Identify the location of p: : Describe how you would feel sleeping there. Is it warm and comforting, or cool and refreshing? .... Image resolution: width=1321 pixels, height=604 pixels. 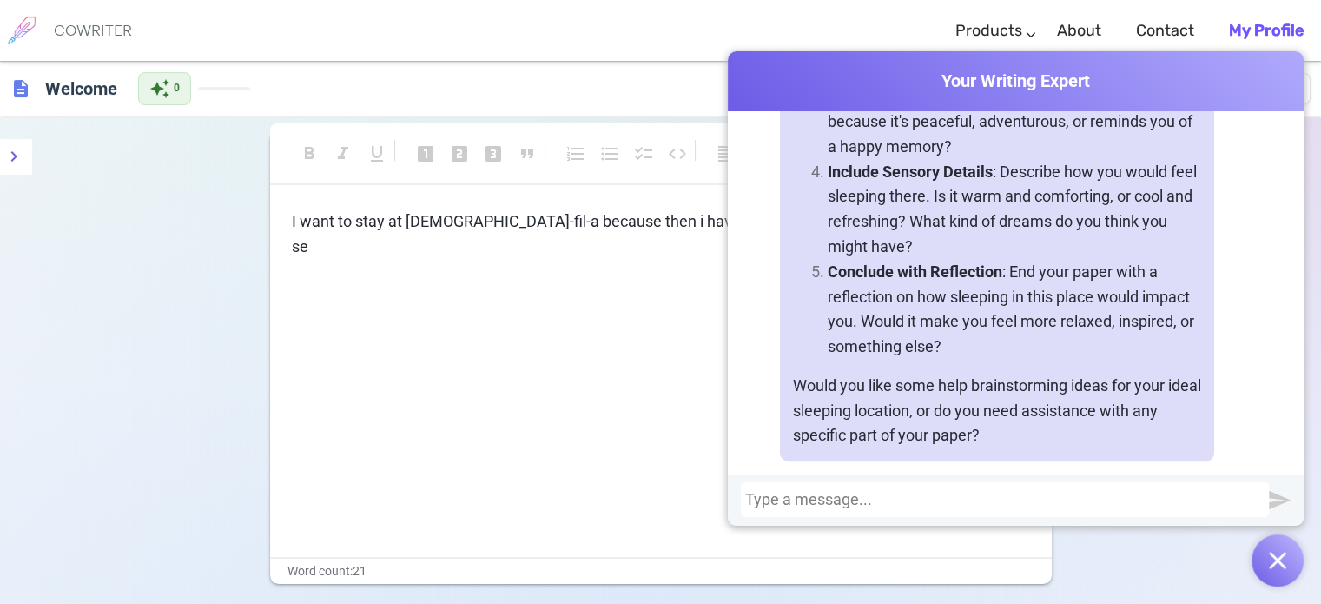
(1014, 209).